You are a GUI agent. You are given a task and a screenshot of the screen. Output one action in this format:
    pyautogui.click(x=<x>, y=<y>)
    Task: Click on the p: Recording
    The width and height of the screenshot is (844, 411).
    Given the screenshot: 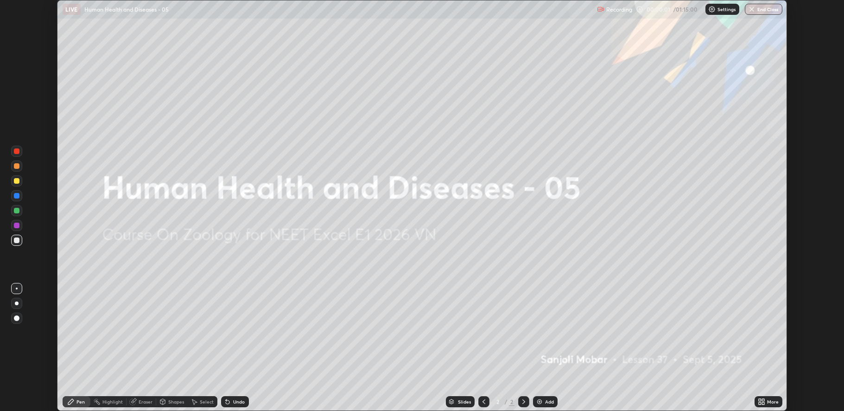 What is the action you would take?
    pyautogui.click(x=619, y=9)
    